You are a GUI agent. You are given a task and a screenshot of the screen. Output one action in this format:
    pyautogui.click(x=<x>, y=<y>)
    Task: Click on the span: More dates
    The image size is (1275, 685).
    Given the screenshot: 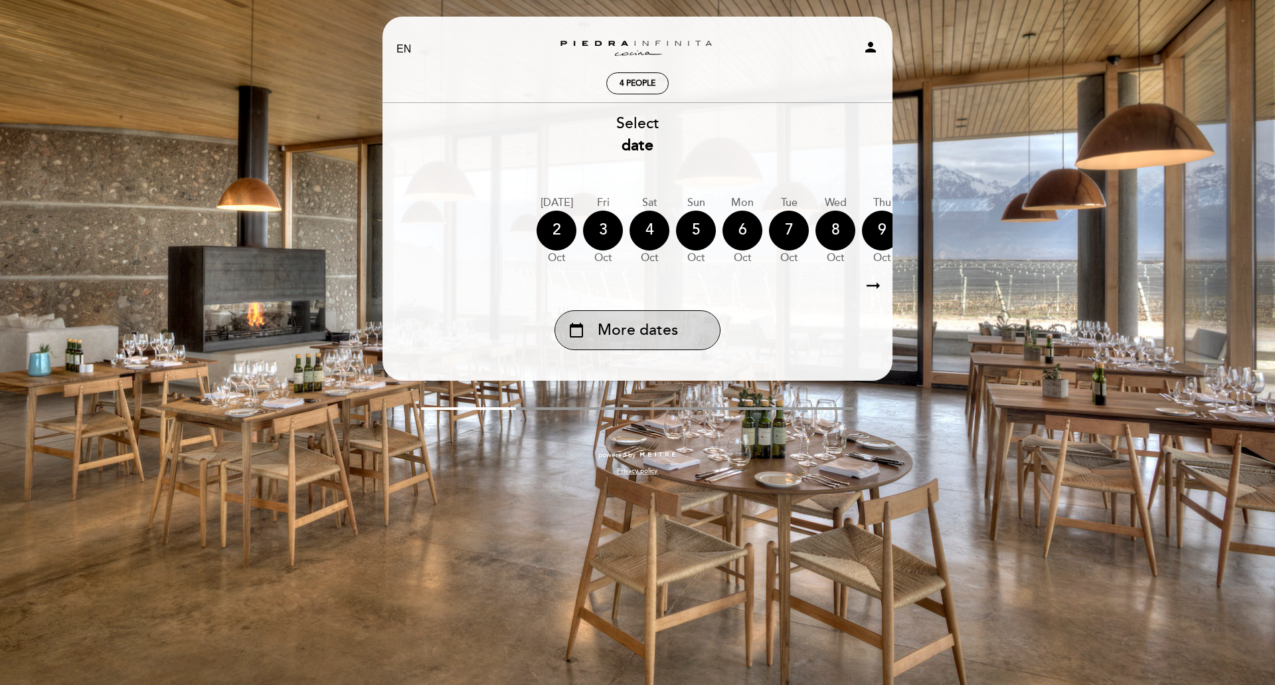 What is the action you would take?
    pyautogui.click(x=637, y=330)
    